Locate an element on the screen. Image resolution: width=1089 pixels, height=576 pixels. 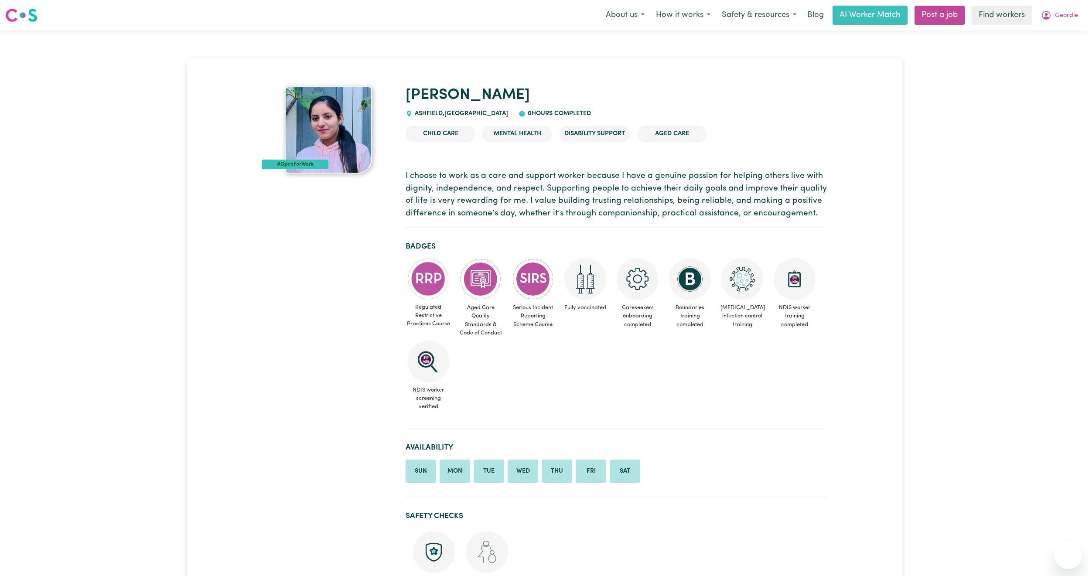
span: Geordie is located at coordinates (1066, 16).